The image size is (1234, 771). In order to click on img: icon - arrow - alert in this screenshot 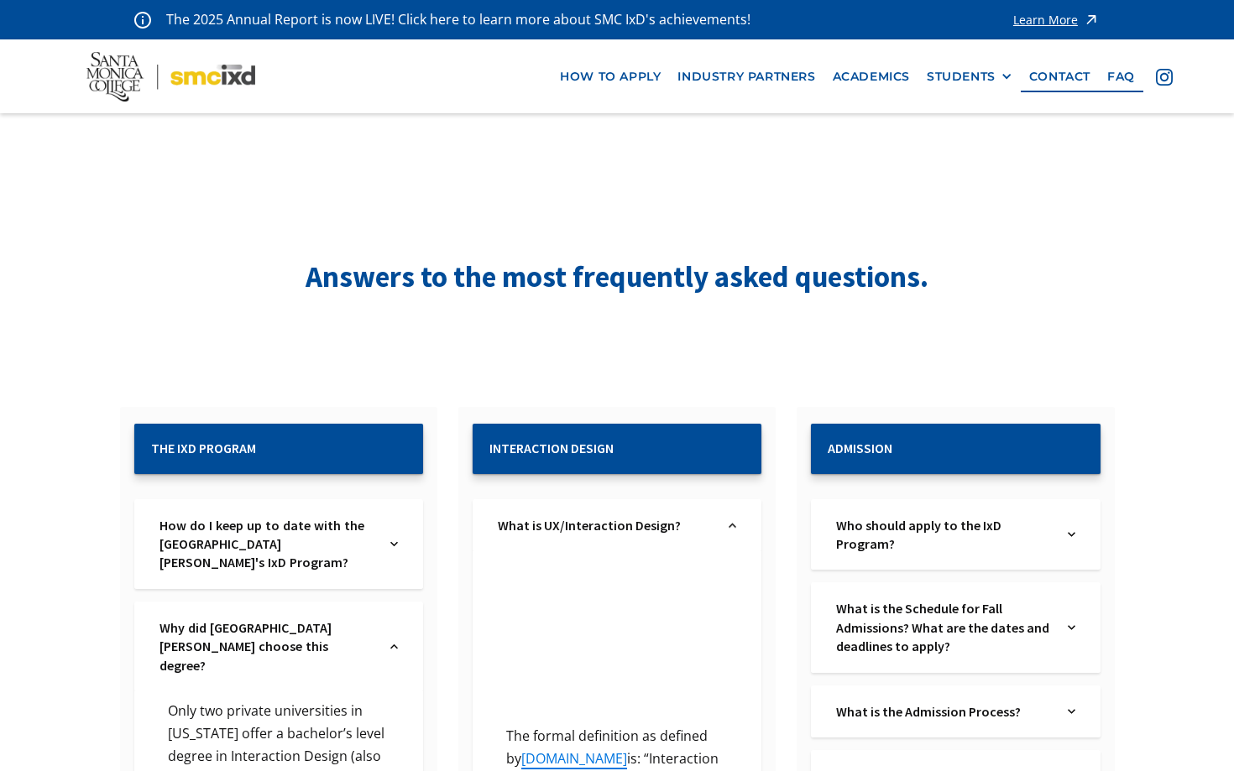, I will do `click(1091, 19)`.